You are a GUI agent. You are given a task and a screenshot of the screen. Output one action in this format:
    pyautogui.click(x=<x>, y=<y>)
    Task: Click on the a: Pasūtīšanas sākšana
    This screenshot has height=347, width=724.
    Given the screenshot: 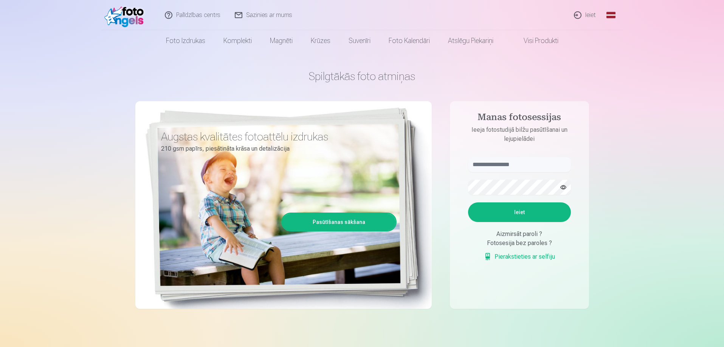 What is the action you would take?
    pyautogui.click(x=339, y=222)
    